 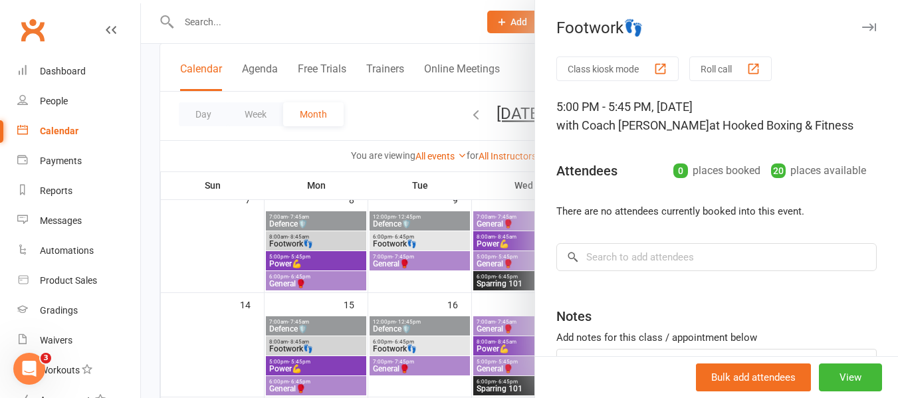 I want to click on div: places booked, so click(x=716, y=171).